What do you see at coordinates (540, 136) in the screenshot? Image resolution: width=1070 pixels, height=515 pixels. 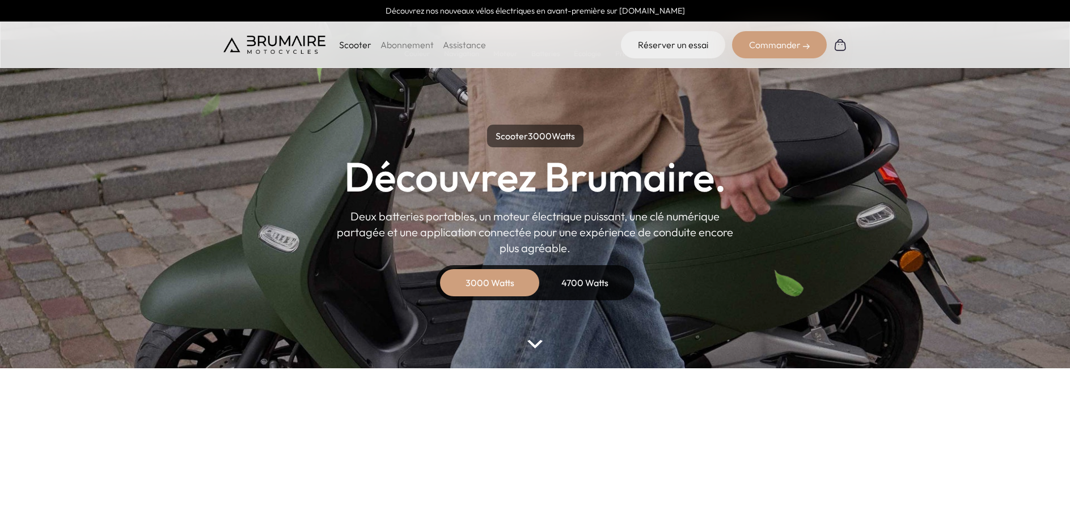 I see `span: 3000` at bounding box center [540, 136].